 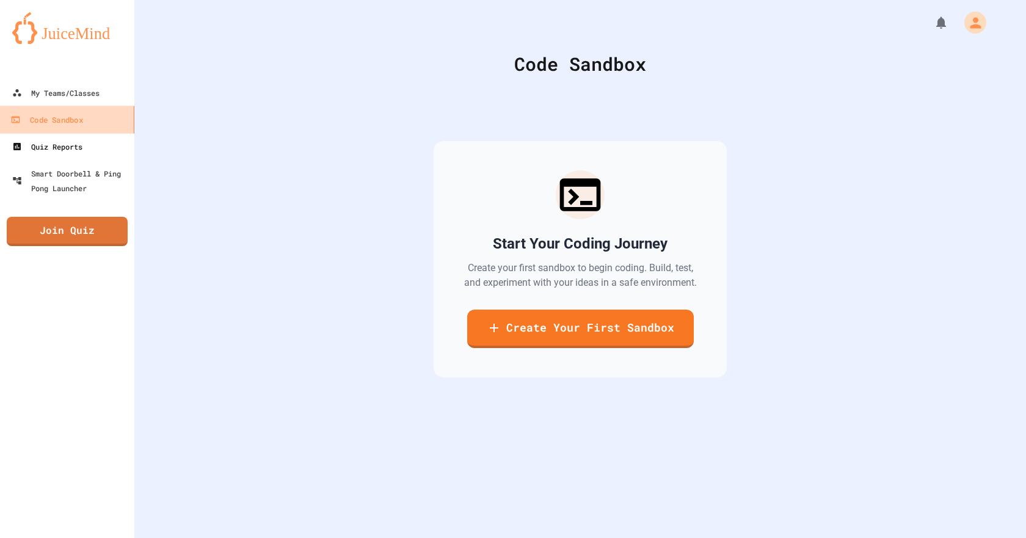 What do you see at coordinates (970, 23) in the screenshot?
I see `div: My Account` at bounding box center [970, 23].